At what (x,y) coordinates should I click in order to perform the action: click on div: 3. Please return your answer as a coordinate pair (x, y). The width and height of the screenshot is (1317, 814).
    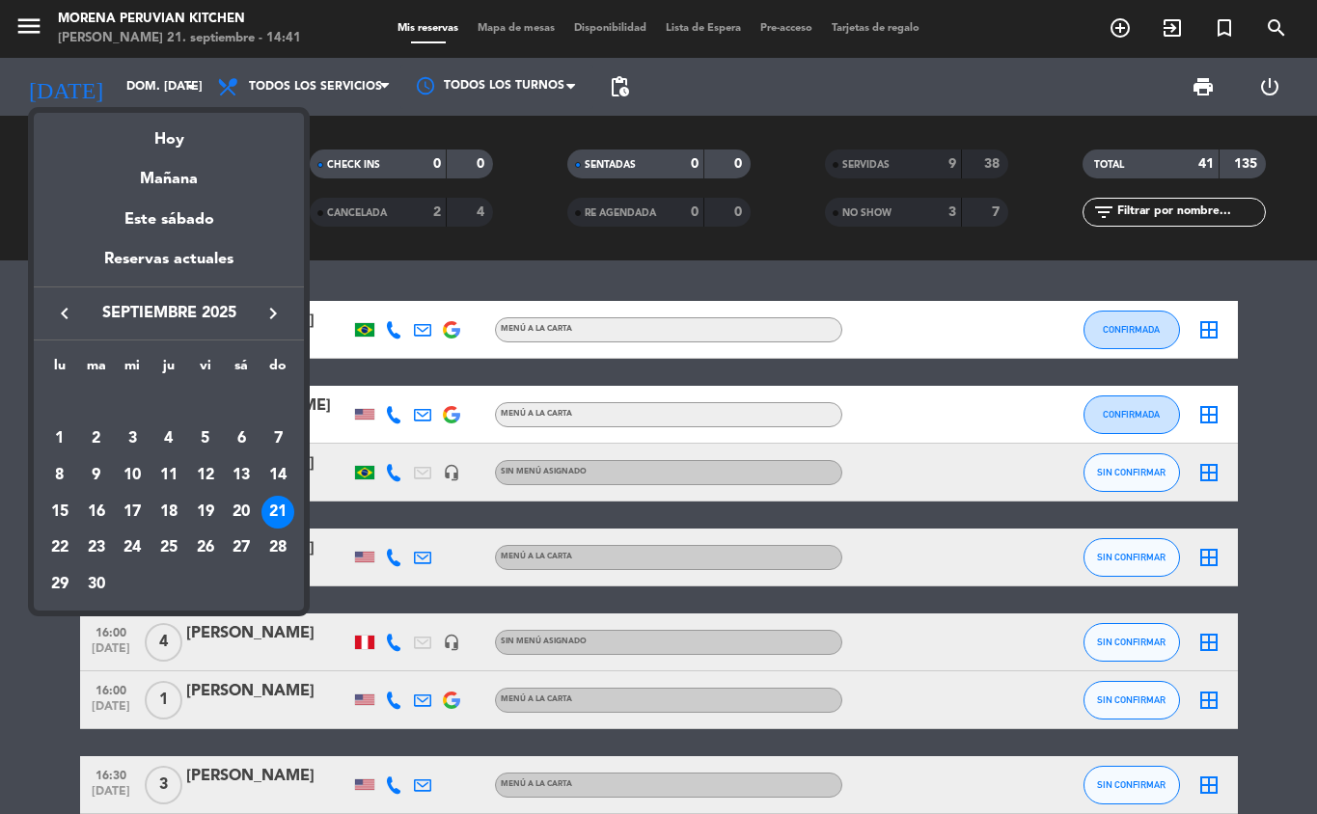
    Looking at the image, I should click on (132, 439).